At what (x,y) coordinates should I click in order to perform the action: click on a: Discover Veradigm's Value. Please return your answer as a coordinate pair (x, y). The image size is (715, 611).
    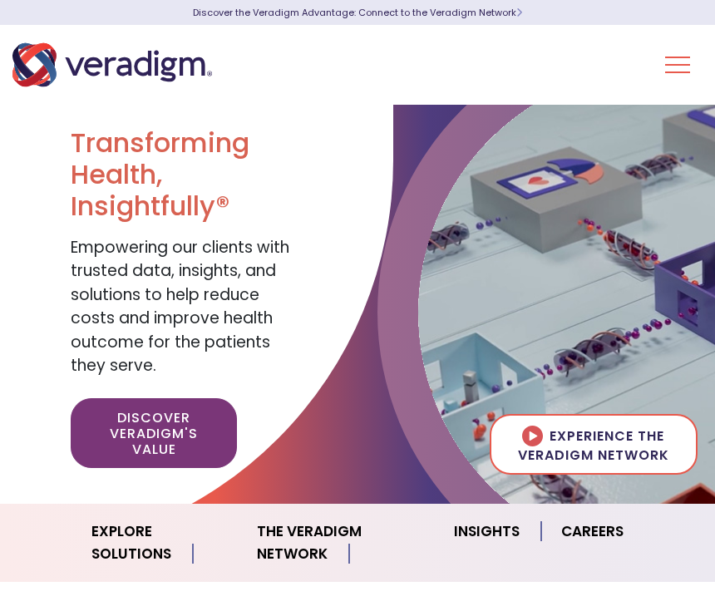
    Looking at the image, I should click on (154, 433).